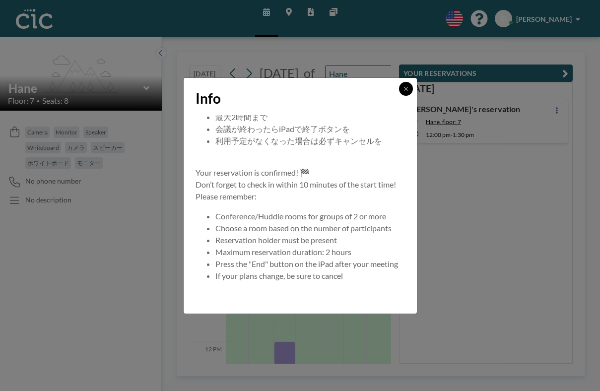 The image size is (600, 391). I want to click on span: Your reservation is confirmed! 🏁, so click(253, 172).